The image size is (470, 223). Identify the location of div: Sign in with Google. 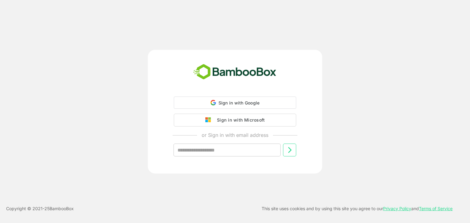
(235, 103).